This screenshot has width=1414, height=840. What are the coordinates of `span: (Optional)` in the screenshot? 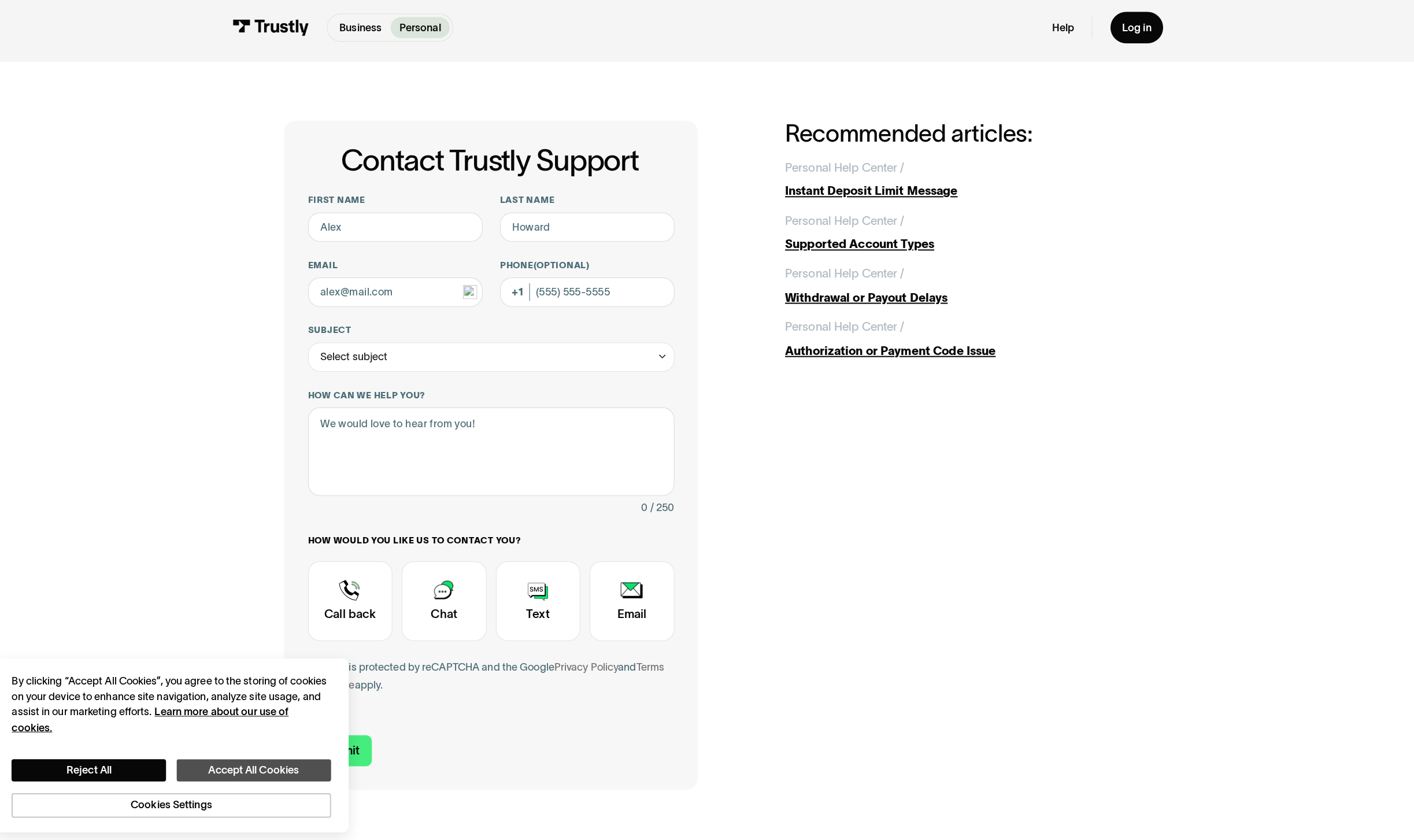 It's located at (573, 267).